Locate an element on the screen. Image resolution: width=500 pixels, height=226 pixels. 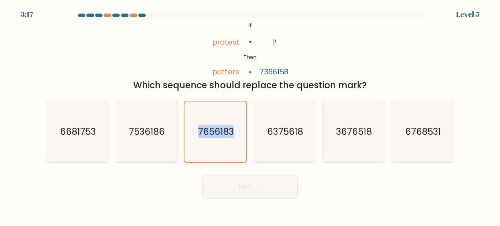
tspan: If is located at coordinates (250, 25).